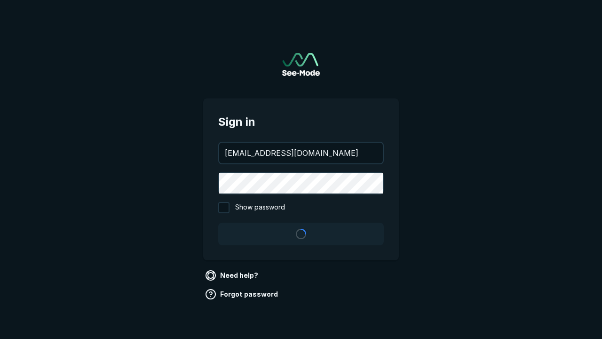 This screenshot has height=339, width=602. I want to click on span: Sign in, so click(301, 122).